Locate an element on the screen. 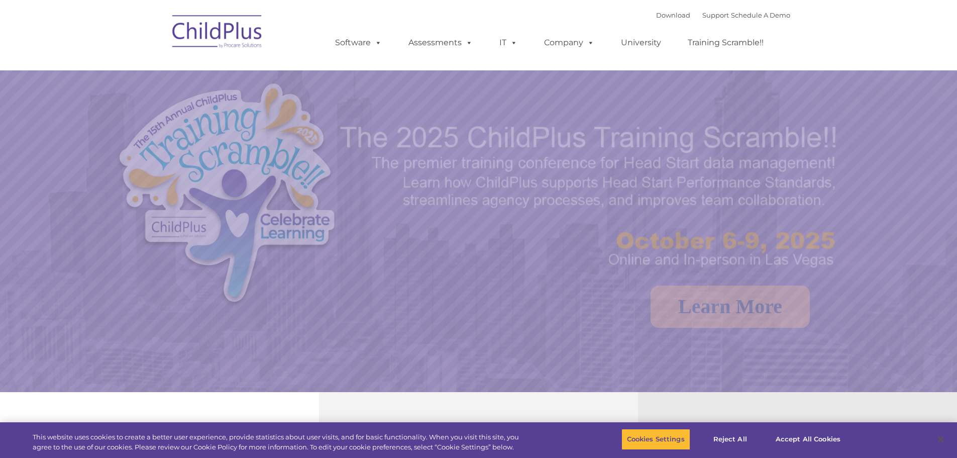 This screenshot has width=957, height=458. a: Learn More is located at coordinates (730, 306).